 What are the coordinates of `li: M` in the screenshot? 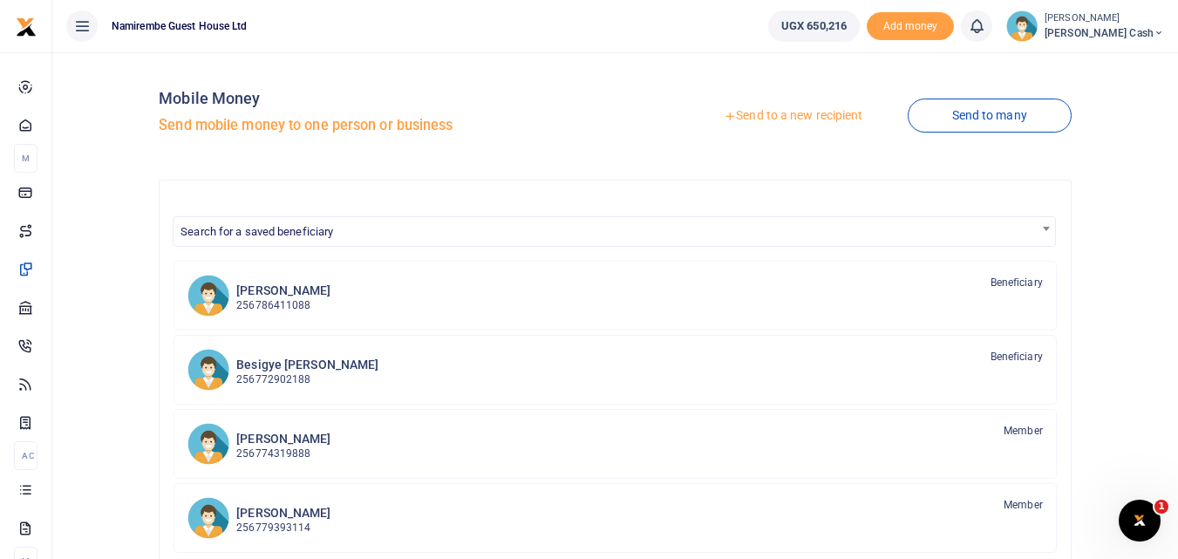 It's located at (25, 158).